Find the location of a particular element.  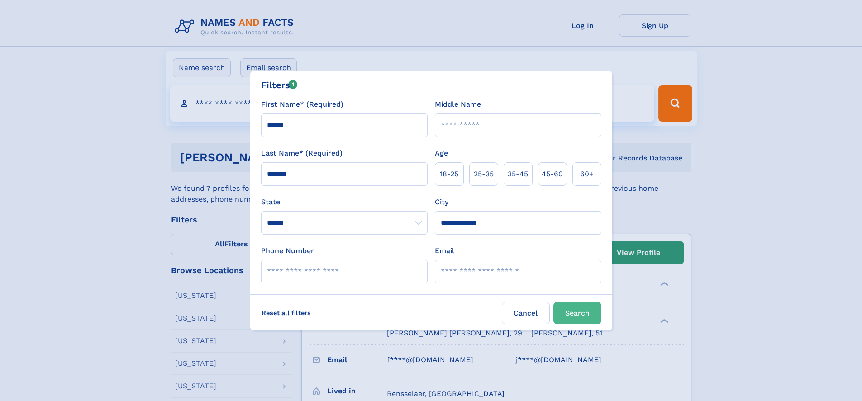

span: 45‑60 is located at coordinates (552, 174).